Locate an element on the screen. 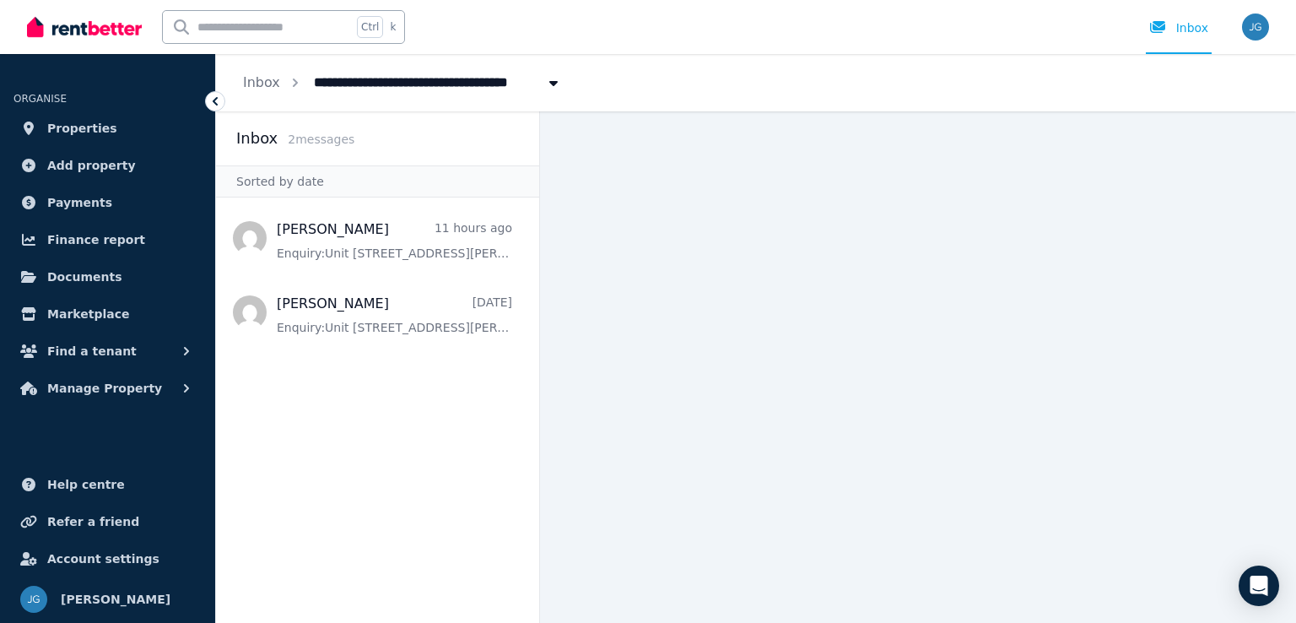 The image size is (1296, 623). a: Documents is located at coordinates (107, 277).